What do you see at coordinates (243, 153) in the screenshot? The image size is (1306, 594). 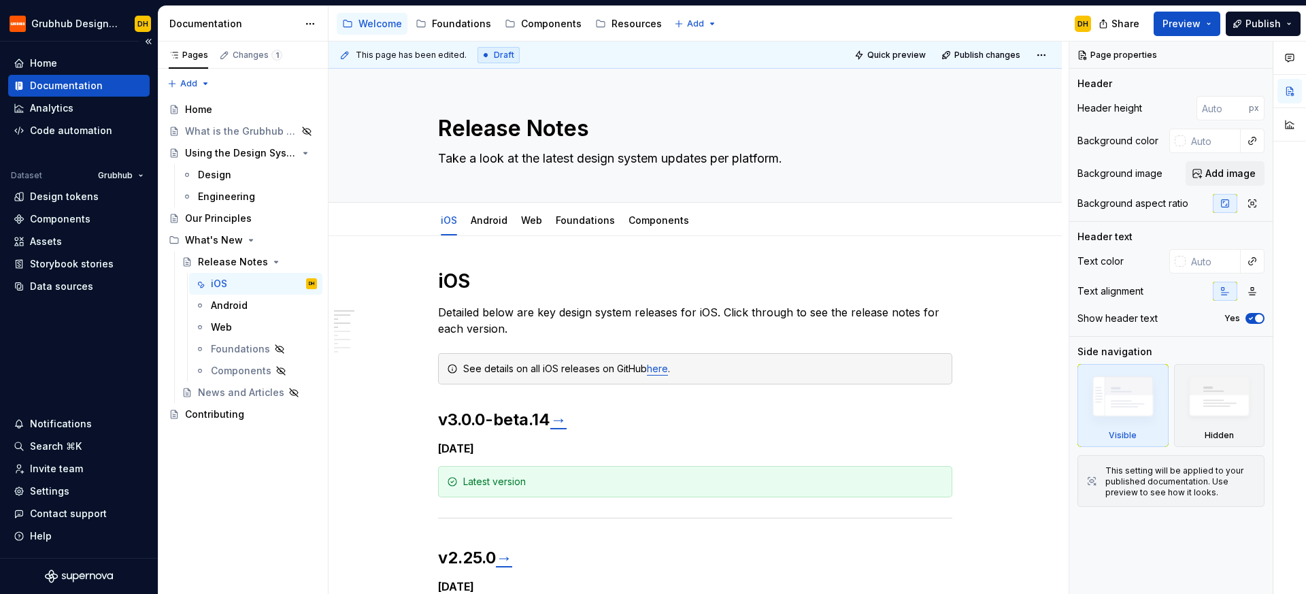 I see `a: Using the Design System` at bounding box center [243, 153].